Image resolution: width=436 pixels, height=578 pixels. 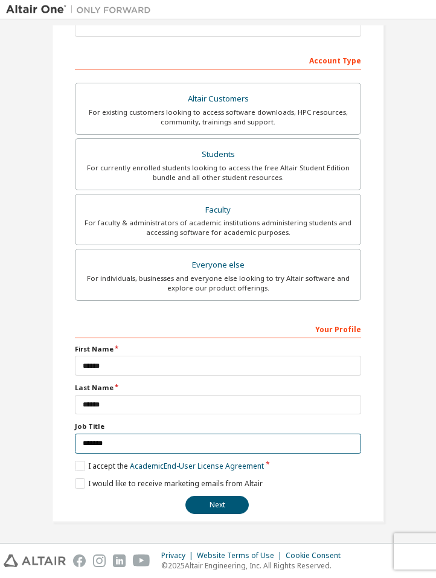 I want to click on a: Academic End-User License Agreement, so click(x=197, y=466).